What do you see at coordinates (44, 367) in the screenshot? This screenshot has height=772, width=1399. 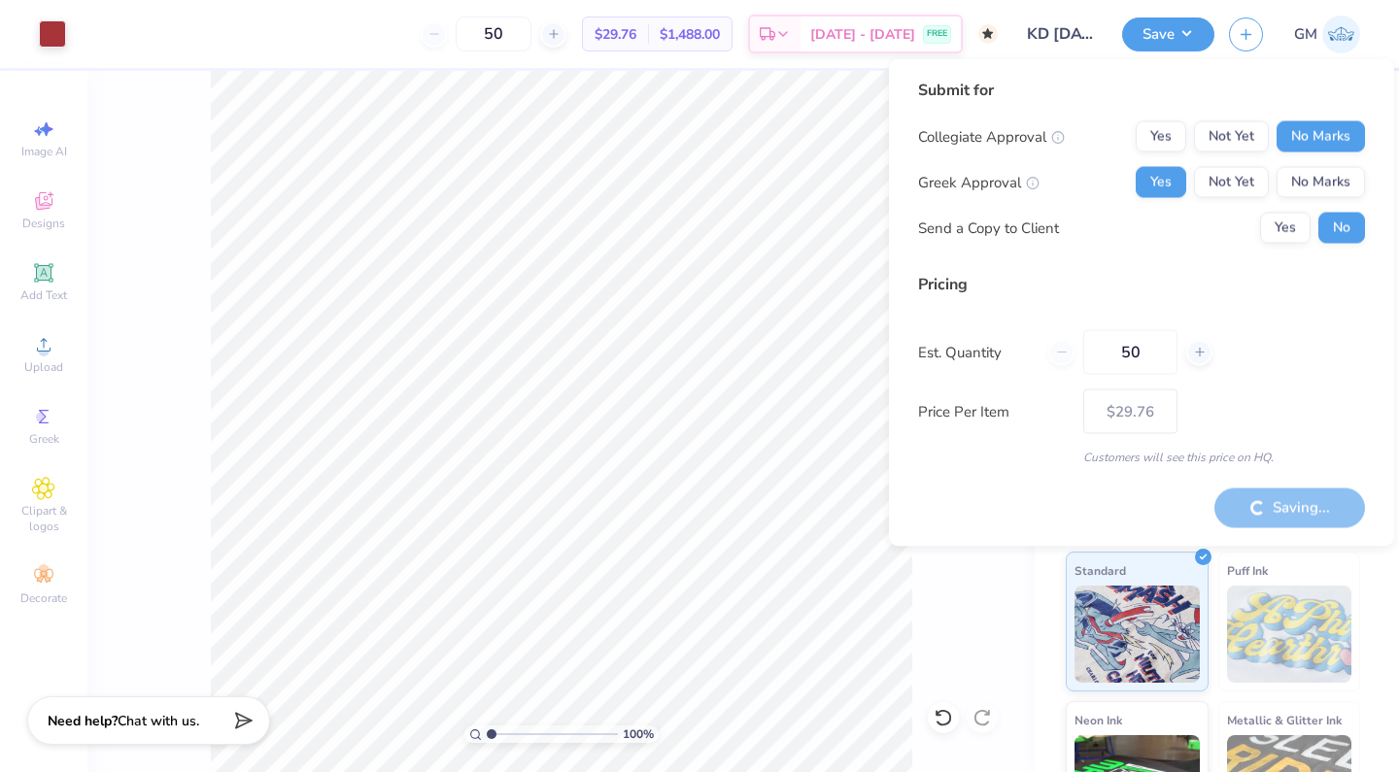 I see `span: Upload` at bounding box center [44, 367].